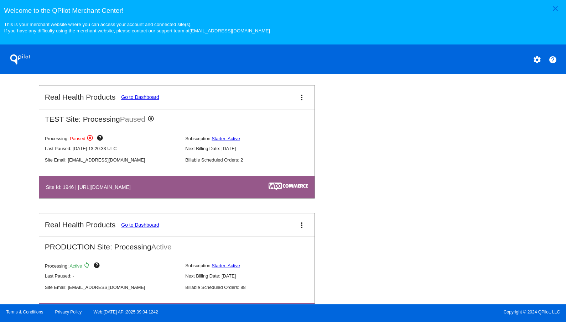 This screenshot has height=322, width=566. I want to click on p: Billable Scheduled Orders: 2, so click(253, 160).